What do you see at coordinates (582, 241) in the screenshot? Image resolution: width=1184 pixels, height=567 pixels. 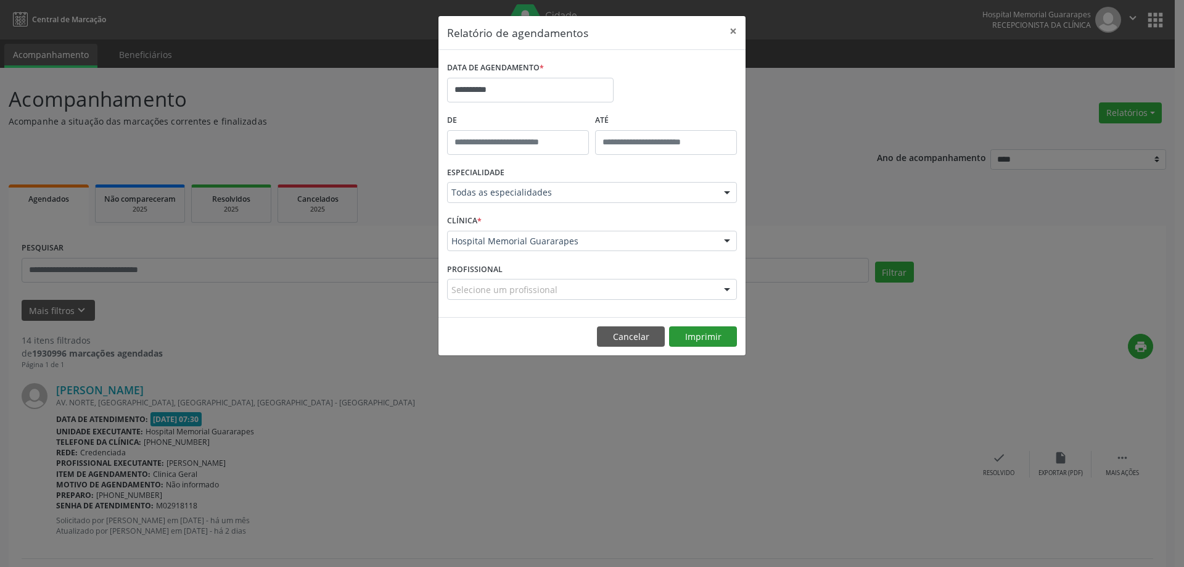 I see `span: Hospital Memorial Guararapes` at bounding box center [582, 241].